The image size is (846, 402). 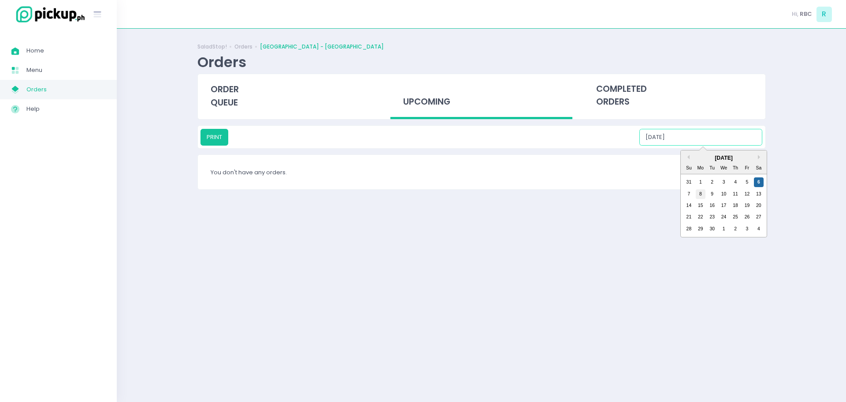 What do you see at coordinates (724, 168) in the screenshot?
I see `div: We` at bounding box center [724, 168].